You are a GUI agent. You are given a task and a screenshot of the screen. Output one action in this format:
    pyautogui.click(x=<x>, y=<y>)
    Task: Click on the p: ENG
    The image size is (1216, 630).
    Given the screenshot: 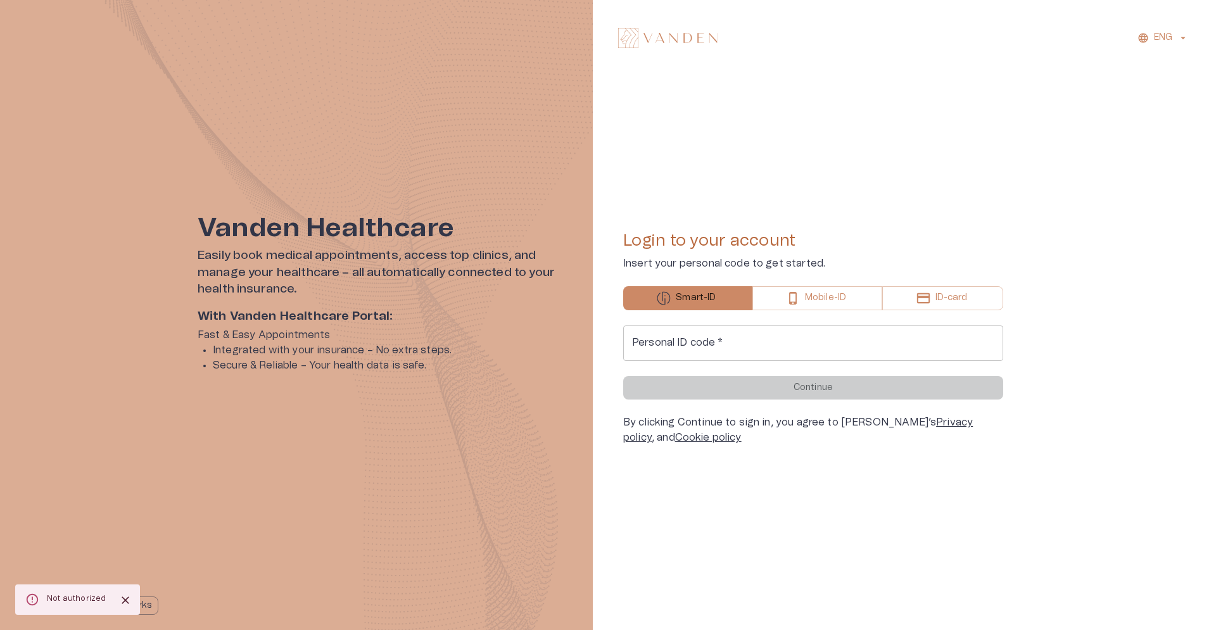 What is the action you would take?
    pyautogui.click(x=1162, y=37)
    